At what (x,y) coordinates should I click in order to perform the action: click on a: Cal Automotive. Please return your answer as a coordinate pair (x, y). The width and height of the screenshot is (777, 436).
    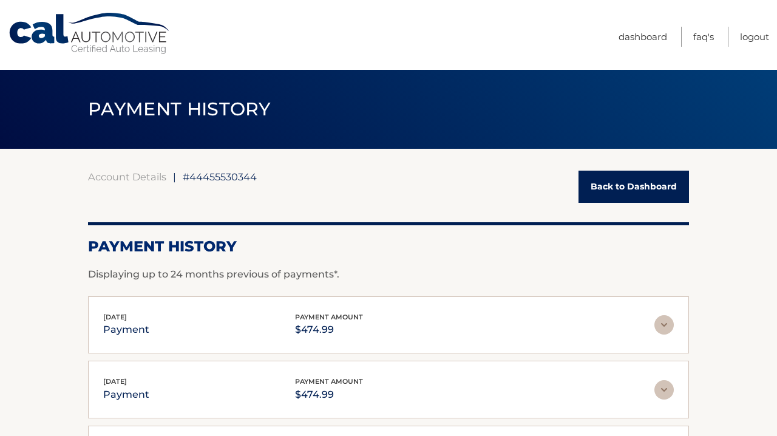
    Looking at the image, I should click on (90, 33).